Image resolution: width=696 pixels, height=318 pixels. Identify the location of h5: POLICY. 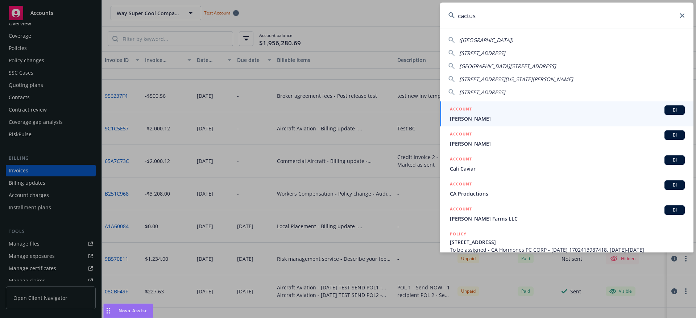
(458, 234).